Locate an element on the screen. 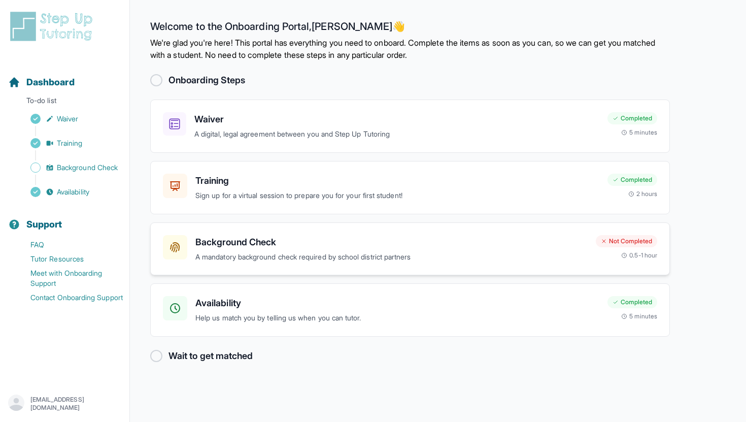  h2: Onboarding Steps is located at coordinates (207, 80).